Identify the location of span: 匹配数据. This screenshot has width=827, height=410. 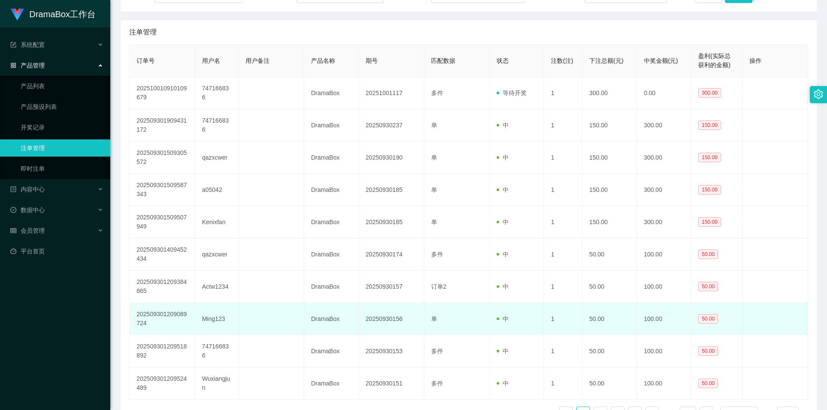
(443, 61).